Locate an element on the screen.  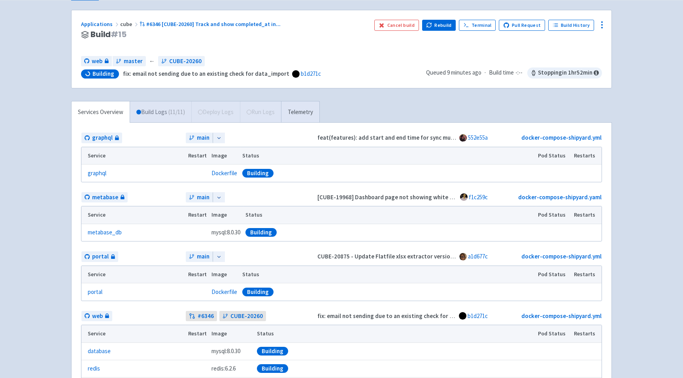
button: Cancel build is located at coordinates (396, 25).